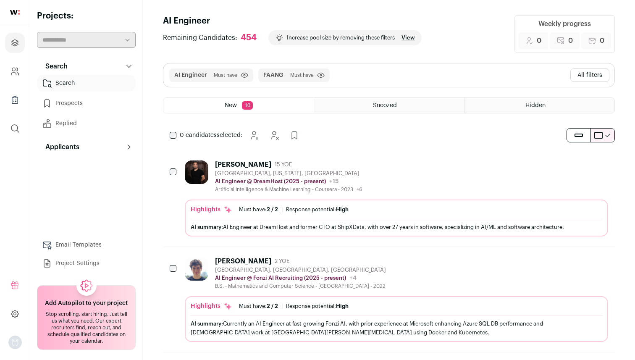 This screenshot has height=360, width=635. What do you see at coordinates (281, 278) in the screenshot?
I see `p: AI Engineer @ Fonzi AI Recruiting (2025 - present)` at bounding box center [281, 278].